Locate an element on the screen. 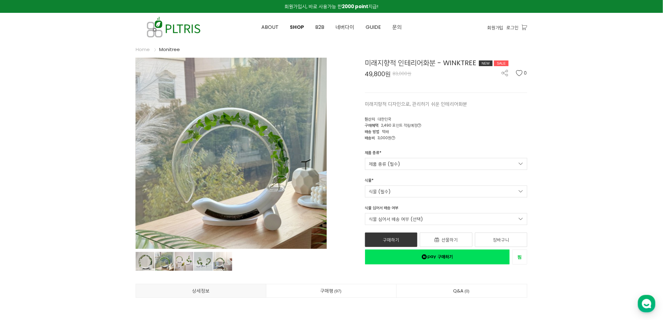 This screenshot has height=320, width=663. div: NEW is located at coordinates (486, 63).